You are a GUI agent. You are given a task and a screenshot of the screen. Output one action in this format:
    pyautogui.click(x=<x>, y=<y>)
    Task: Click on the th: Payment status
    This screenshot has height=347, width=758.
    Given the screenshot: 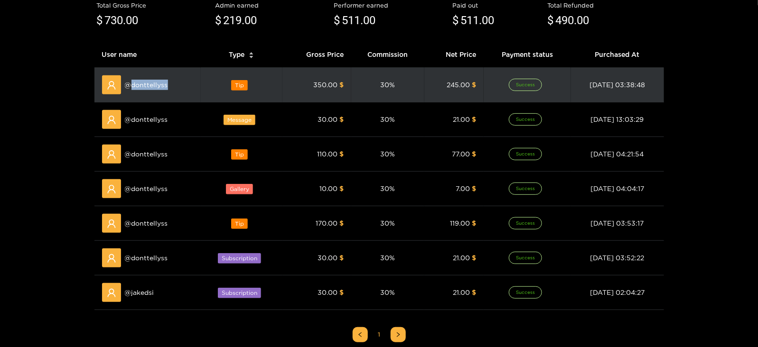 What is the action you would take?
    pyautogui.click(x=527, y=55)
    